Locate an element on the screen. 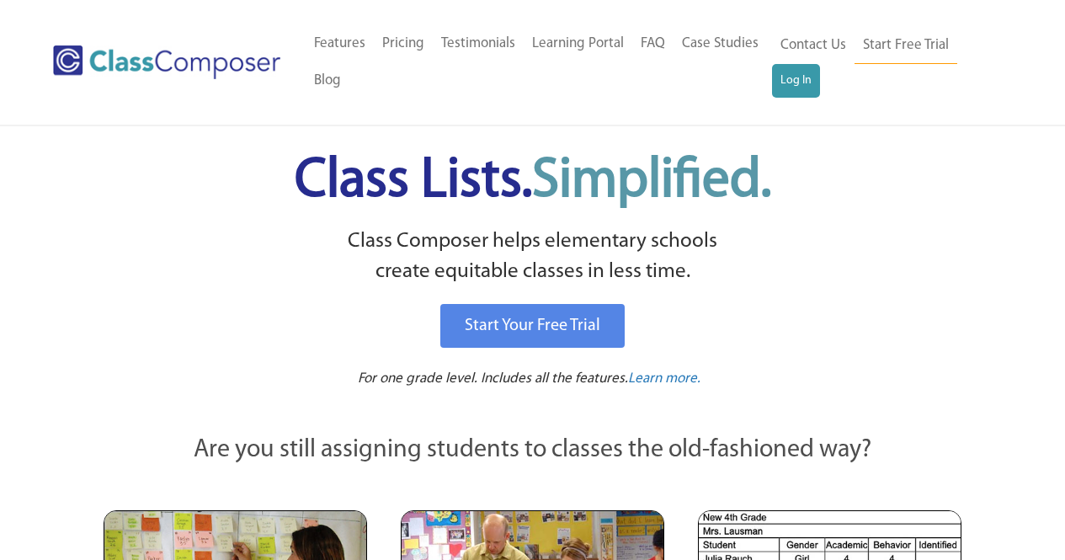  span: Simplified. is located at coordinates (652, 181).